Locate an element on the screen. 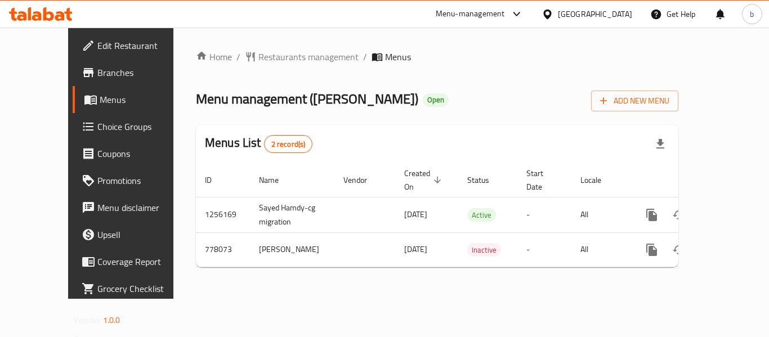 The height and width of the screenshot is (337, 769). span: Inactive is located at coordinates (484, 250).